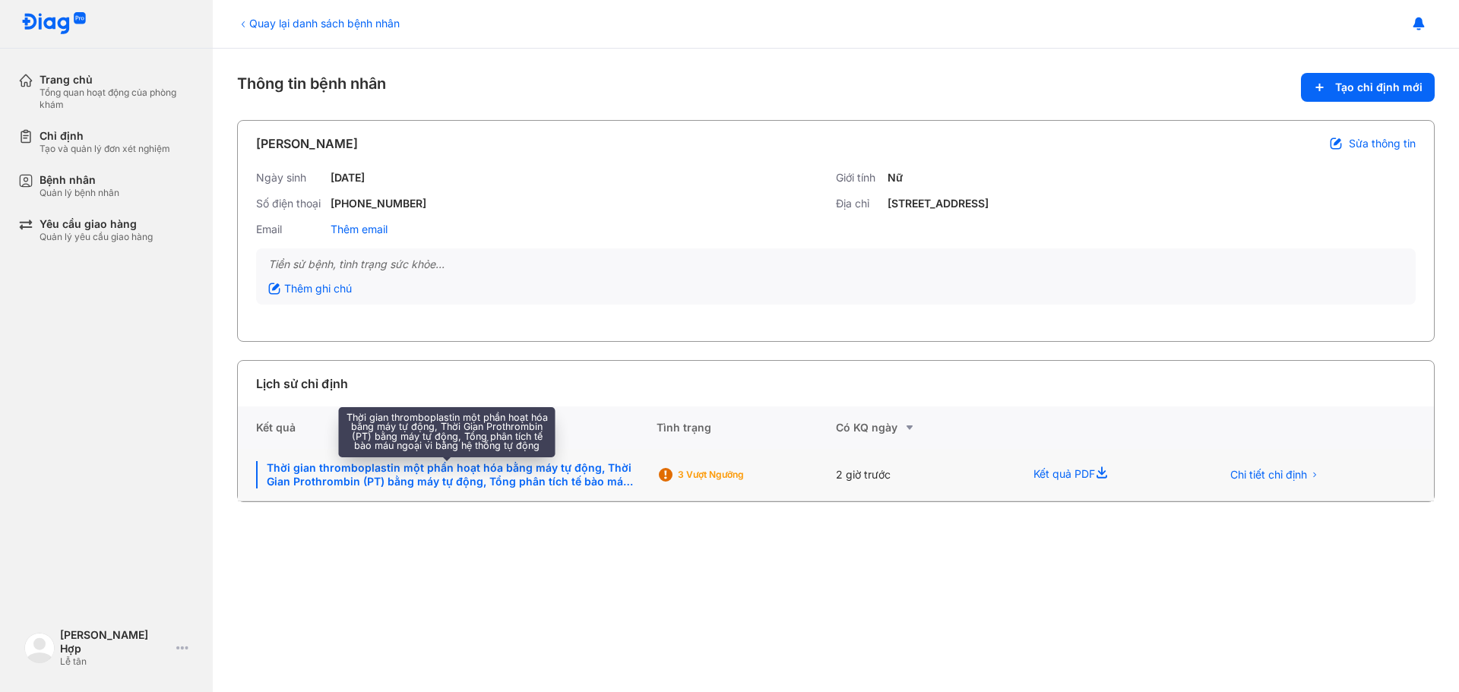 This screenshot has height=692, width=1459. What do you see at coordinates (1268, 475) in the screenshot?
I see `span: Chi tiết chỉ định` at bounding box center [1268, 475].